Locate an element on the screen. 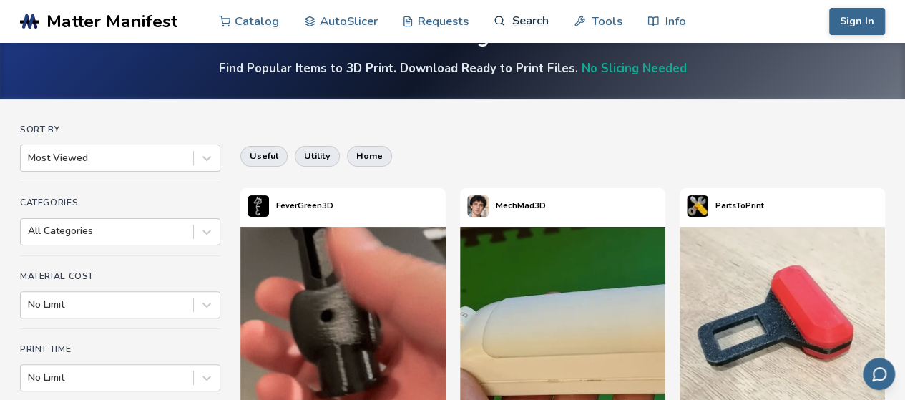 This screenshot has width=905, height=400. a: No Slicing Needed is located at coordinates (634, 68).